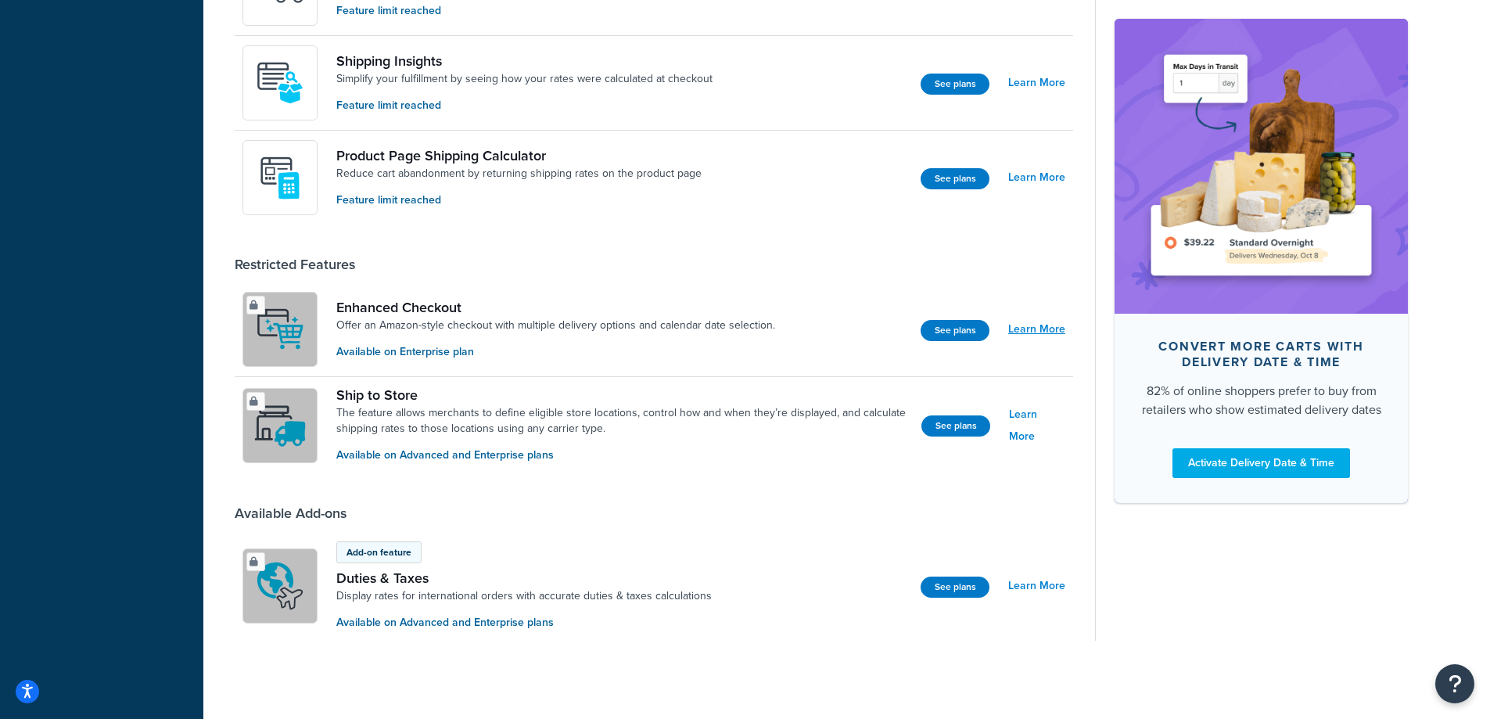  What do you see at coordinates (524, 61) in the screenshot?
I see `a: Shipping Insights` at bounding box center [524, 61].